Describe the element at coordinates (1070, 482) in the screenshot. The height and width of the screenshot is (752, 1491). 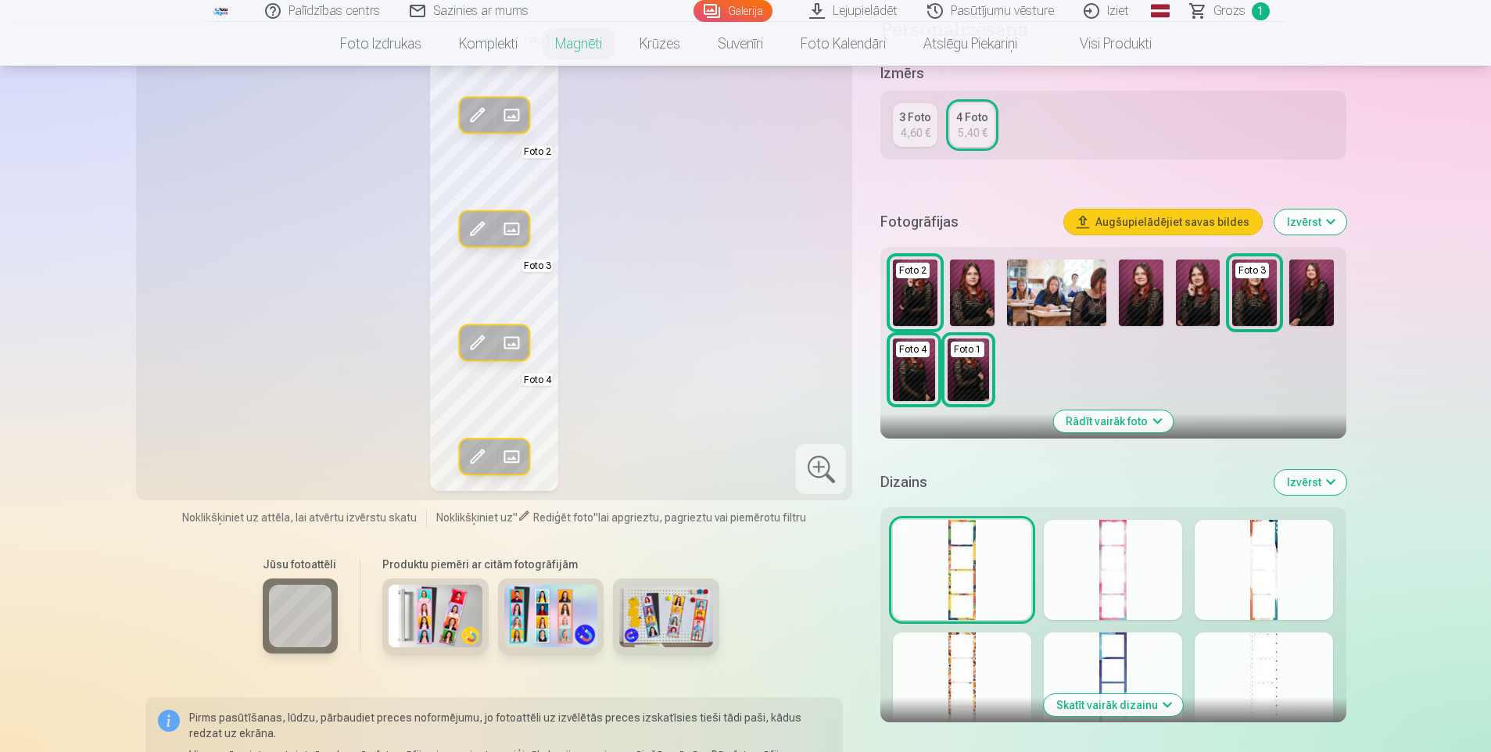
I see `h5: Dizains` at that location.